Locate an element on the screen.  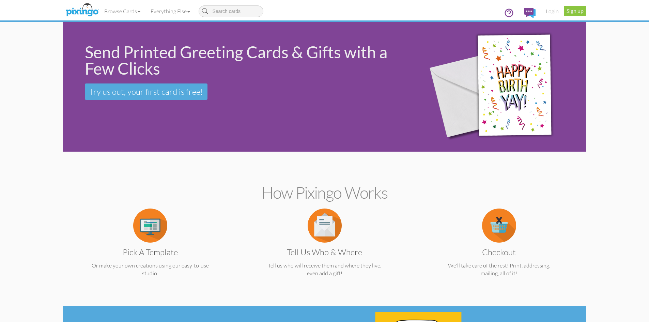
a: Checkout We'll take care of the rest! Print, addressing, mailing, all of it! is located at coordinates (499, 250).